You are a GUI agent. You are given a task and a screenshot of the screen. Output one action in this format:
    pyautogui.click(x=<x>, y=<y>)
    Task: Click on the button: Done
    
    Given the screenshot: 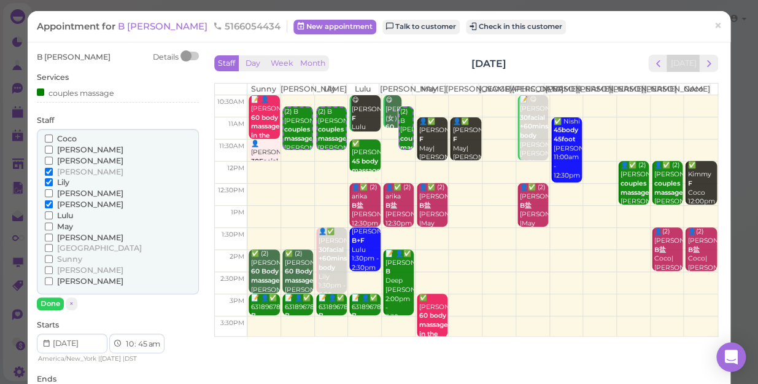 What is the action you would take?
    pyautogui.click(x=50, y=303)
    